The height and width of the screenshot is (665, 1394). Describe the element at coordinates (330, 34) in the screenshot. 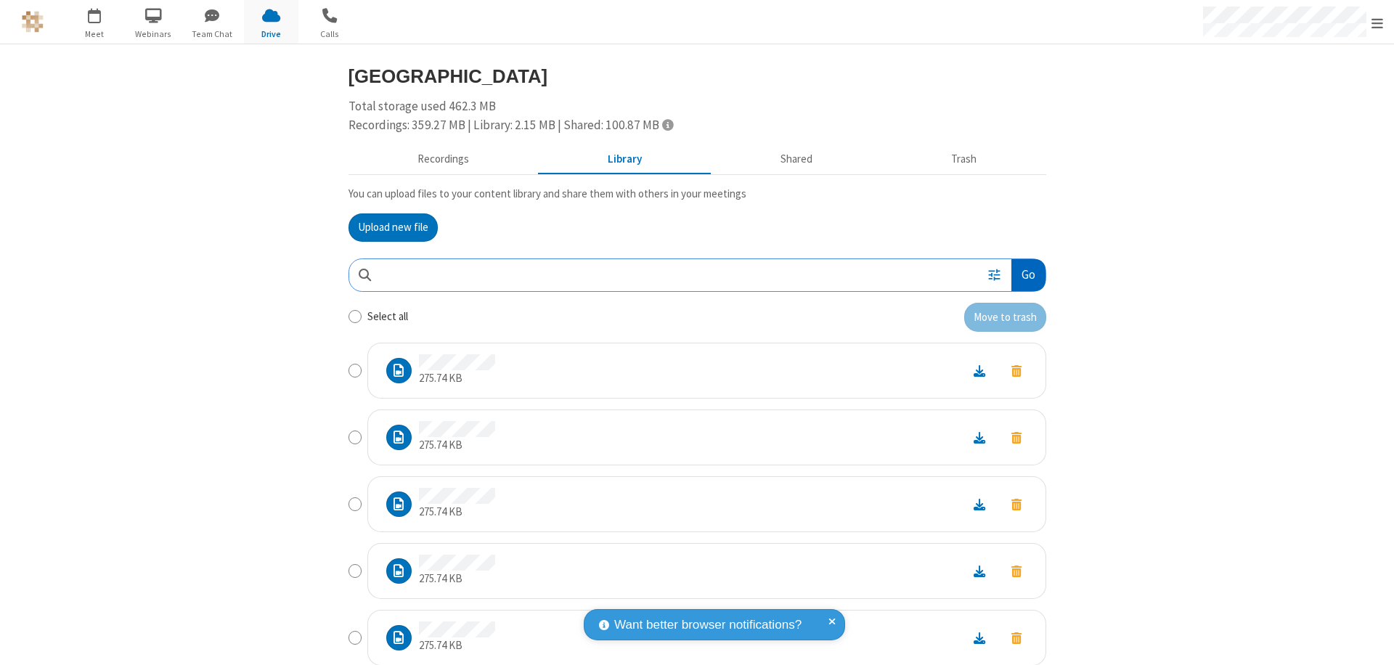

I see `span: Calls` at that location.